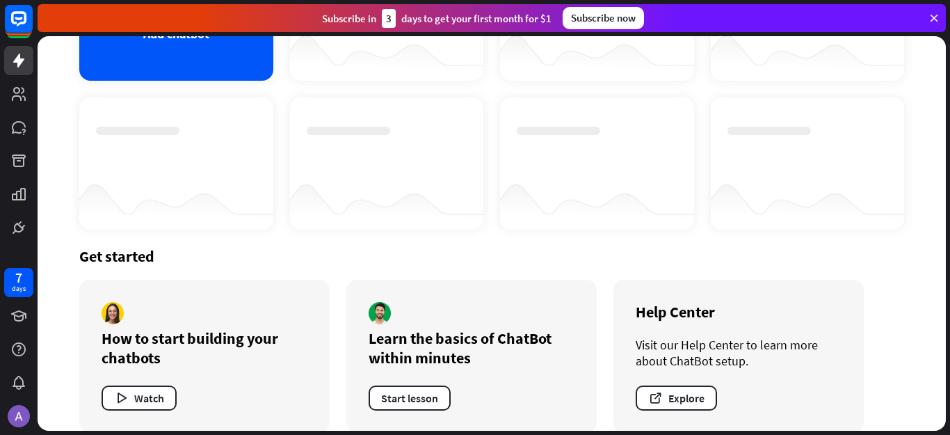  I want to click on div: 7, so click(19, 278).